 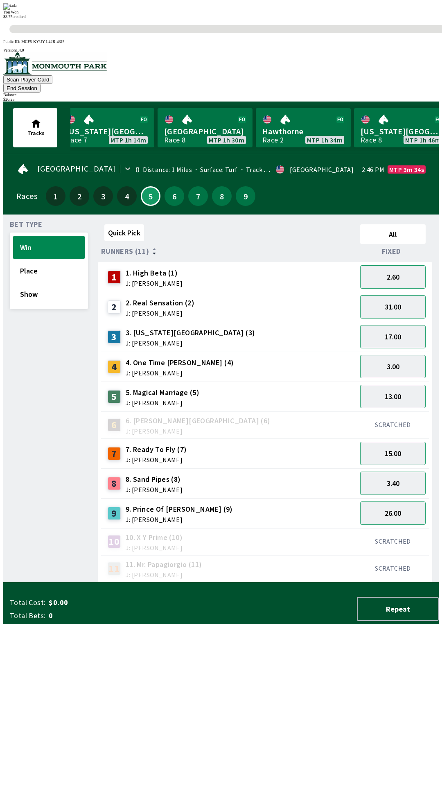 I want to click on div: Races, so click(x=27, y=196).